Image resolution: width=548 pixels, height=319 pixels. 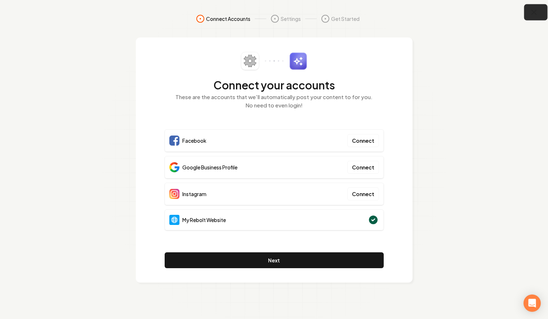 I want to click on button: Next, so click(x=274, y=260).